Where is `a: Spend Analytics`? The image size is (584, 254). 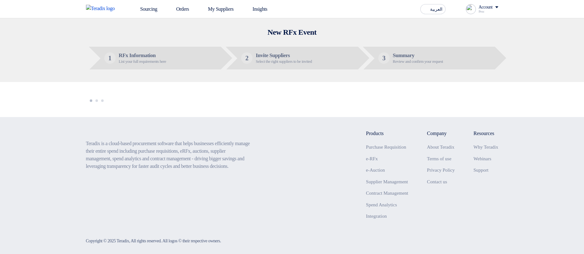
a: Spend Analytics is located at coordinates (382, 205).